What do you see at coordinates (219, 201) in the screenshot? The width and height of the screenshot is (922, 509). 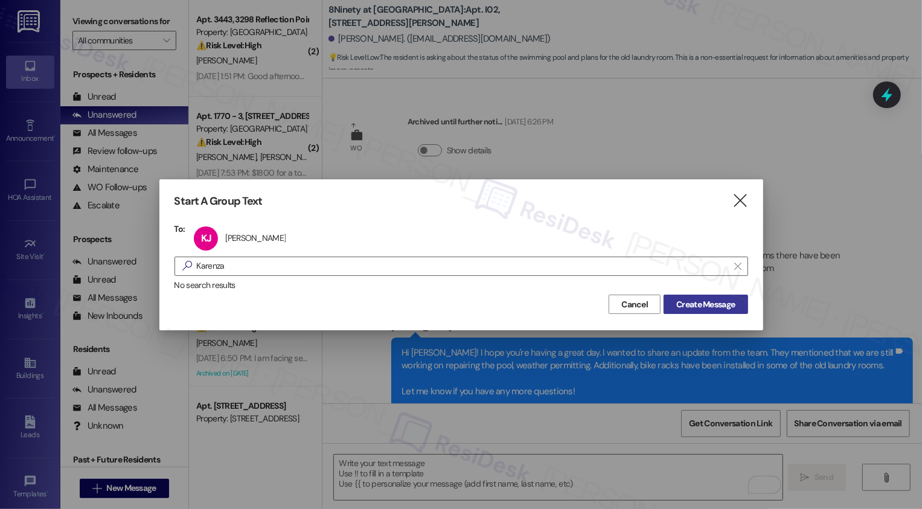 I see `h3: Start A Group Text` at bounding box center [219, 201].